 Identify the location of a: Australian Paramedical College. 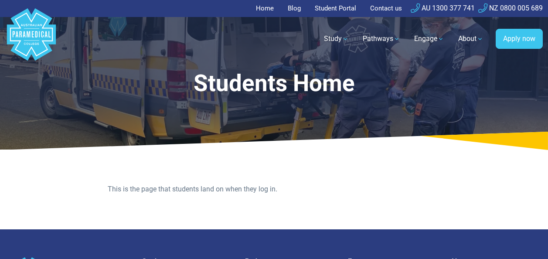
(31, 39).